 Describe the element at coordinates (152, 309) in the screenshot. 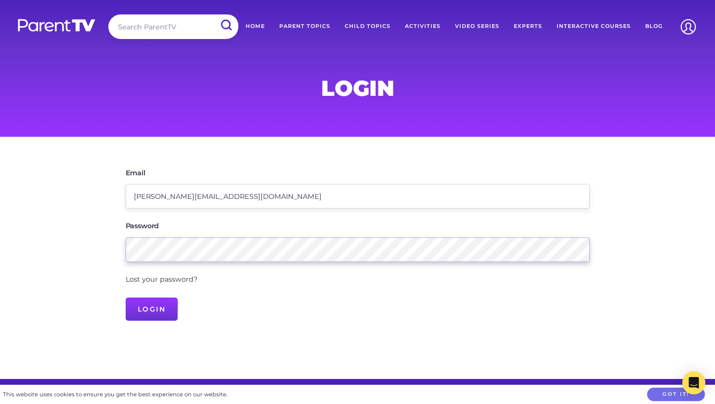

I see `input: Login` at that location.